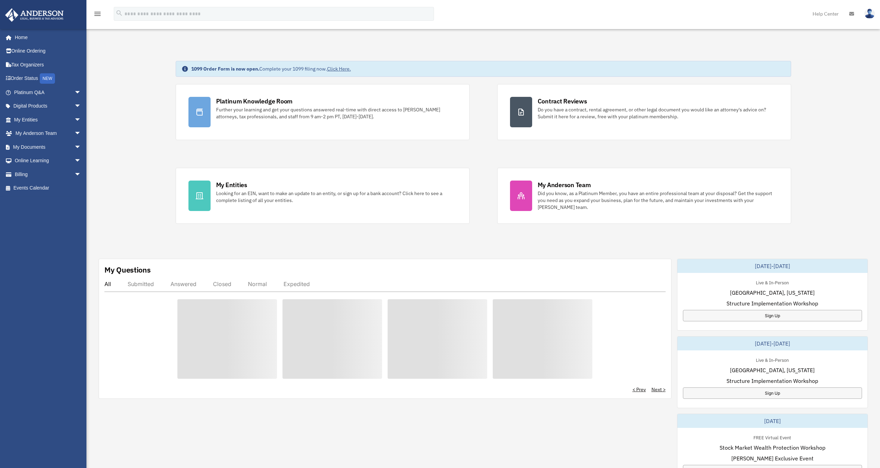 Image resolution: width=880 pixels, height=468 pixels. Describe the element at coordinates (773, 448) in the screenshot. I see `span: Stock Market Wealth Protection Workshop` at that location.